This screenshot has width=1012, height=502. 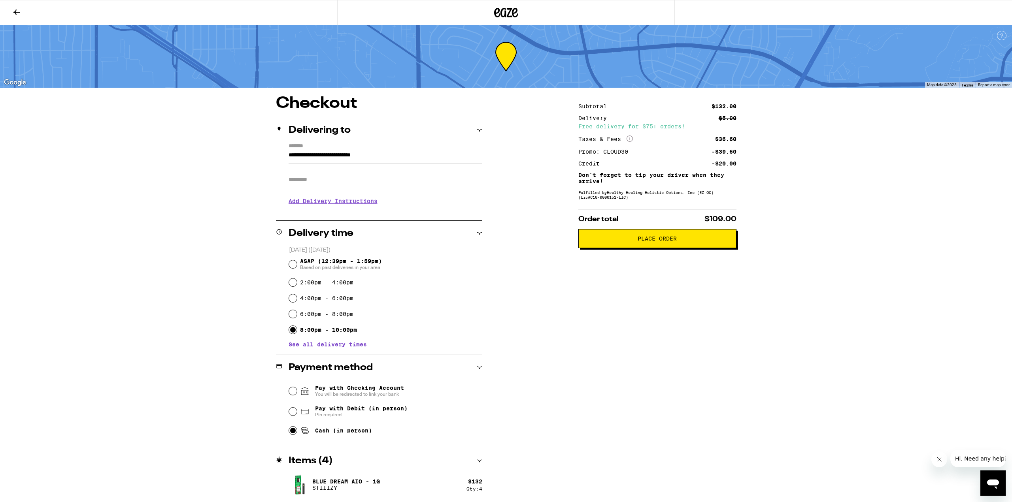 What do you see at coordinates (359, 394) in the screenshot?
I see `span: You will be redirected to link your bank` at bounding box center [359, 394].